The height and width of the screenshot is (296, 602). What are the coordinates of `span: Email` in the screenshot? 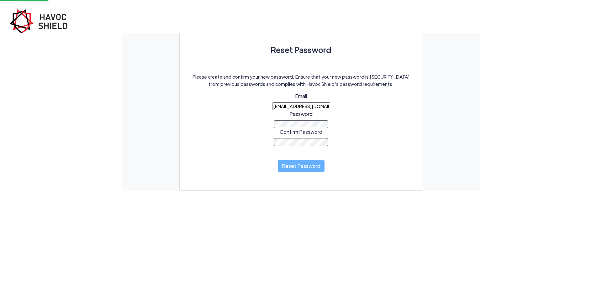 It's located at (301, 96).